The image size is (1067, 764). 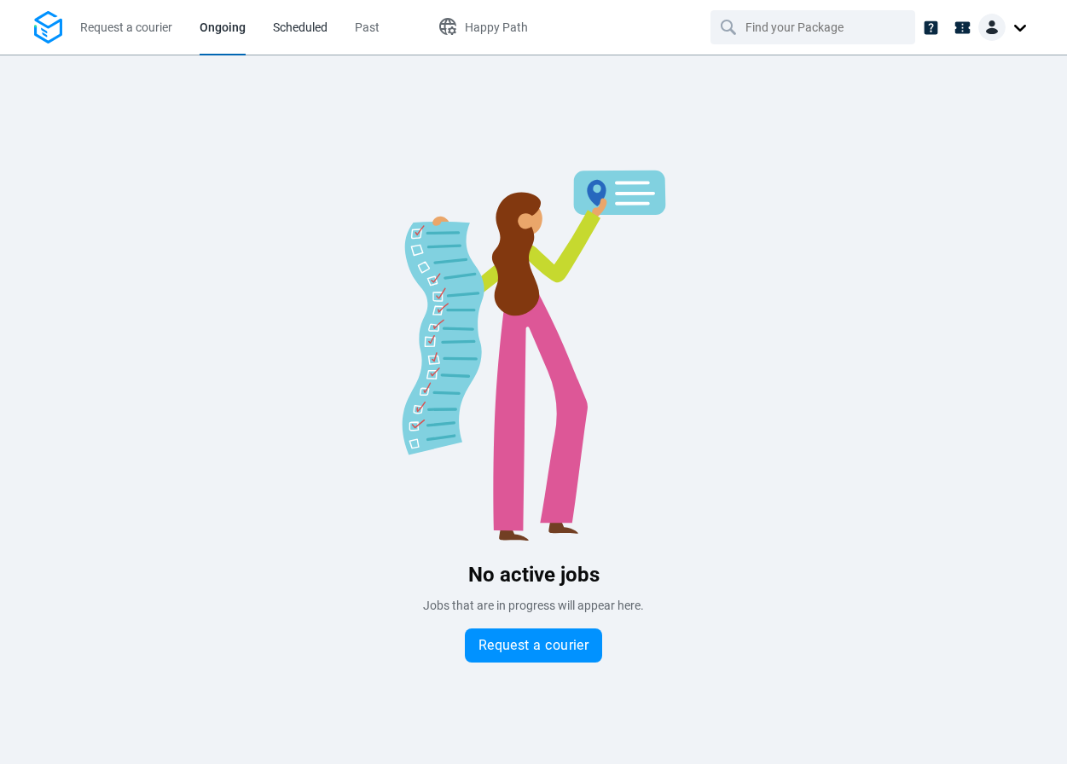 What do you see at coordinates (534, 645) in the screenshot?
I see `button: Request a courier` at bounding box center [534, 645].